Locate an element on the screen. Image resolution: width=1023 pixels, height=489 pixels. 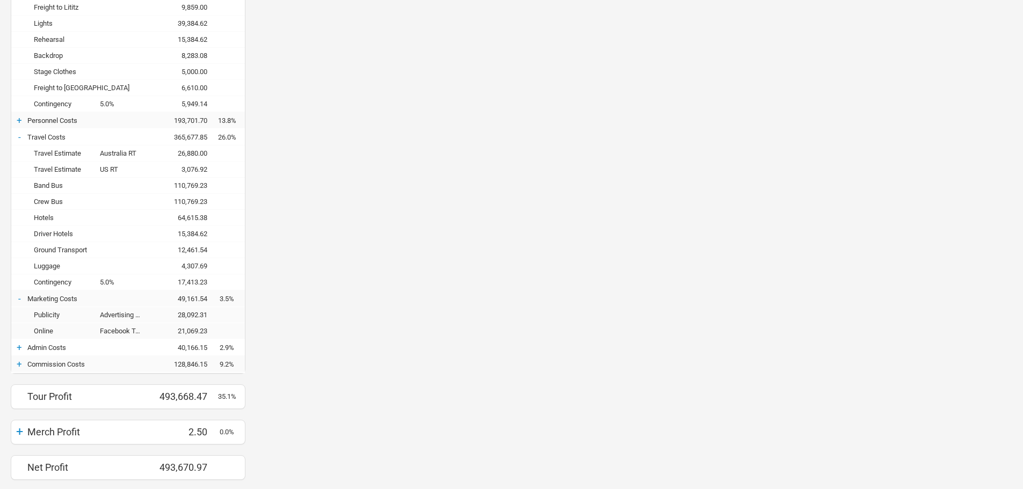
div: 35.1% is located at coordinates (231, 396).